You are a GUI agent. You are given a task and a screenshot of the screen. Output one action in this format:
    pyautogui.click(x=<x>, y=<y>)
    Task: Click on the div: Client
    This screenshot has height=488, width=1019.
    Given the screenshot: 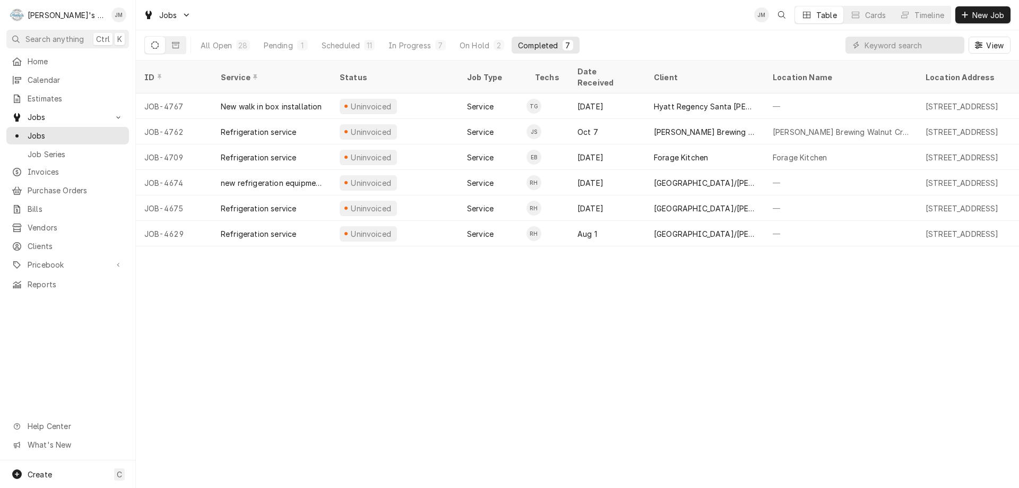 What is the action you would take?
    pyautogui.click(x=704, y=77)
    